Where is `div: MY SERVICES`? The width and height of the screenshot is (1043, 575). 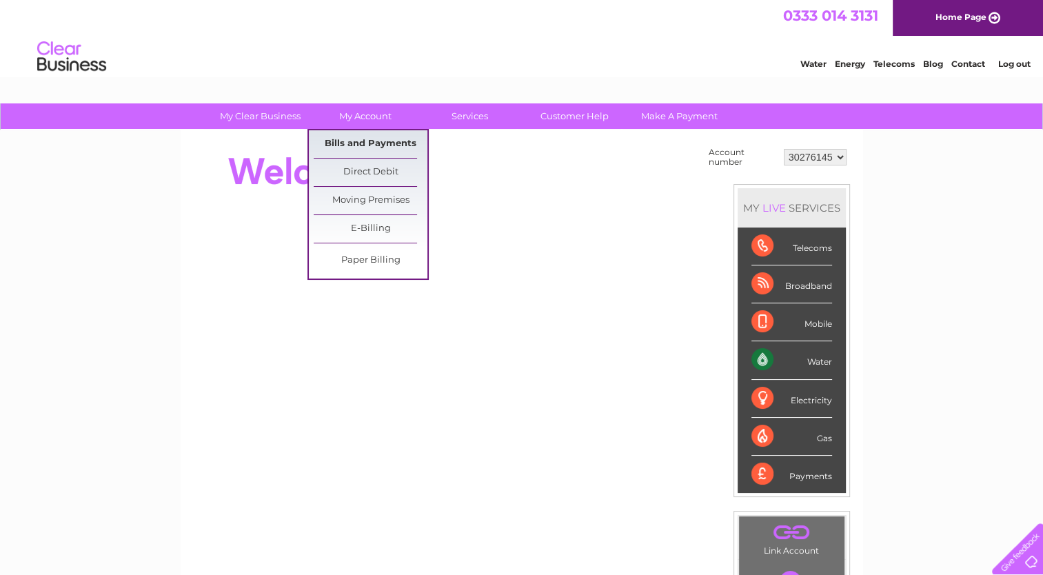 div: MY SERVICES is located at coordinates (792, 208).